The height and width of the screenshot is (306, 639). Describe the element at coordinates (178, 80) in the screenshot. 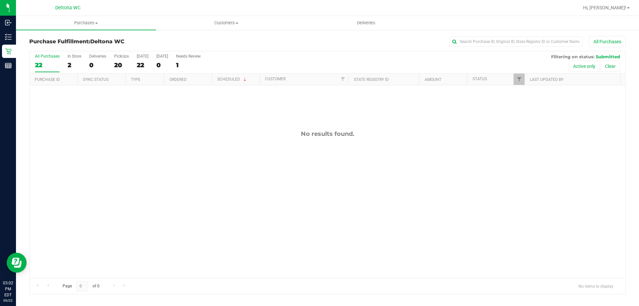

I see `a: Ordered` at that location.